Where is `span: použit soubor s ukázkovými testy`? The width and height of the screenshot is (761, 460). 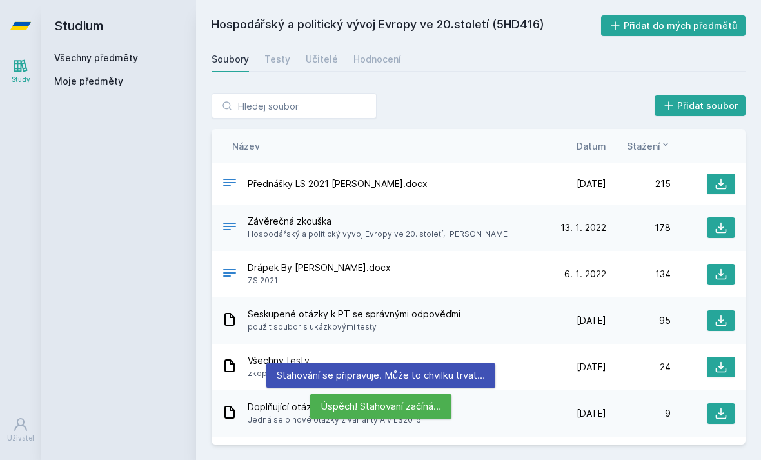
span: použit soubor s ukázkovými testy is located at coordinates (354, 327).